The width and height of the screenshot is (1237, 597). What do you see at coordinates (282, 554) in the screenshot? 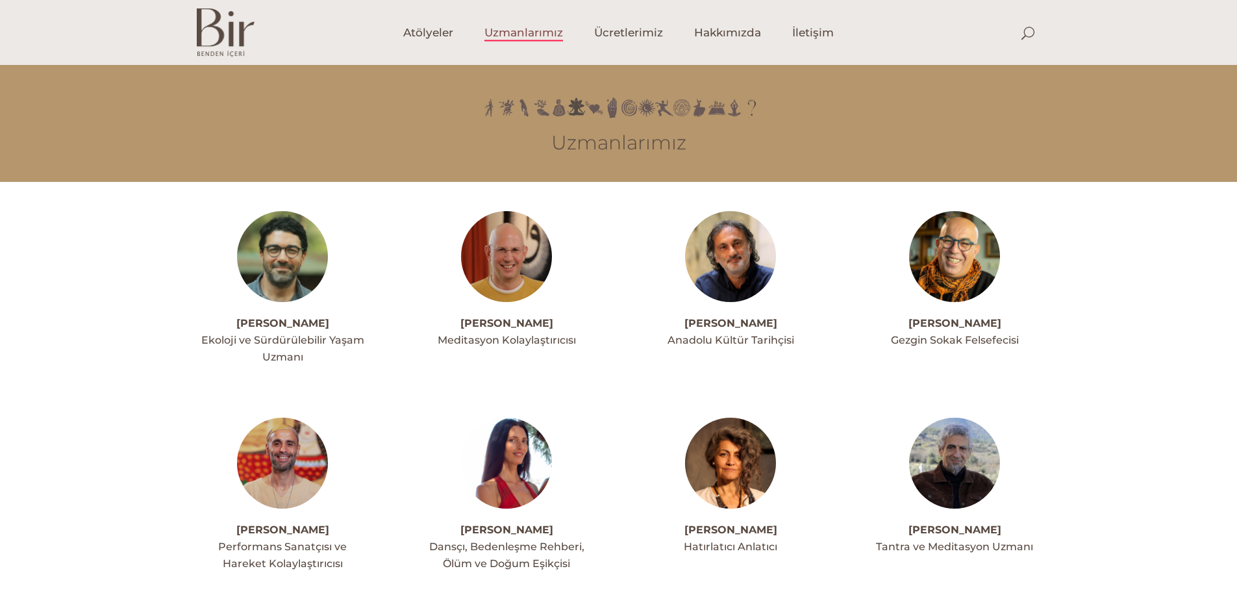
I see `span: Performans Sanatçısı ve Hareket Kolaylaştırıcısı` at bounding box center [282, 554].